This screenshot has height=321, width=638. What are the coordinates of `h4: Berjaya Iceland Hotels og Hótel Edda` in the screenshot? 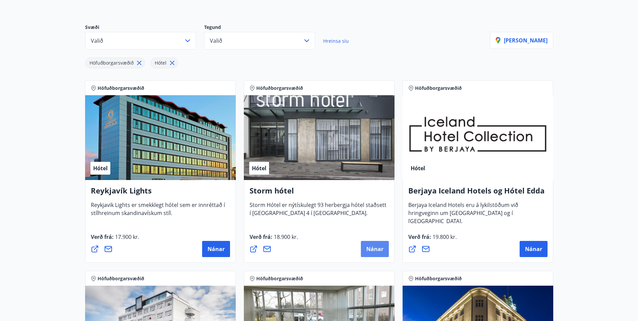 It's located at (478, 193).